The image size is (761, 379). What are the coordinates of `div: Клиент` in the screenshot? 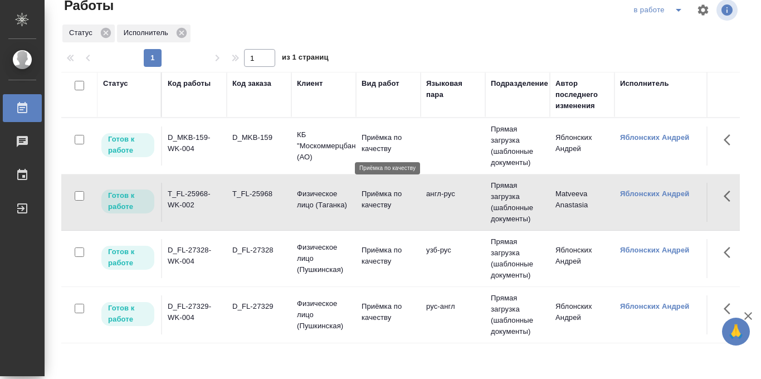 It's located at (310, 84).